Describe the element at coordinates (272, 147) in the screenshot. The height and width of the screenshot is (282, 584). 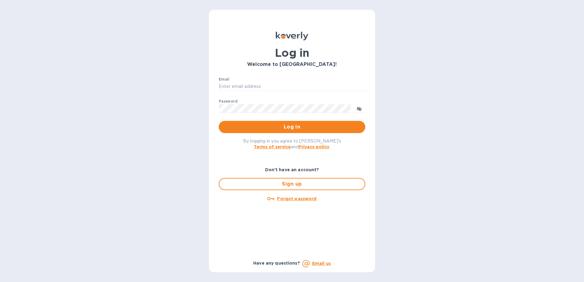
I see `a: Terms of service` at that location.